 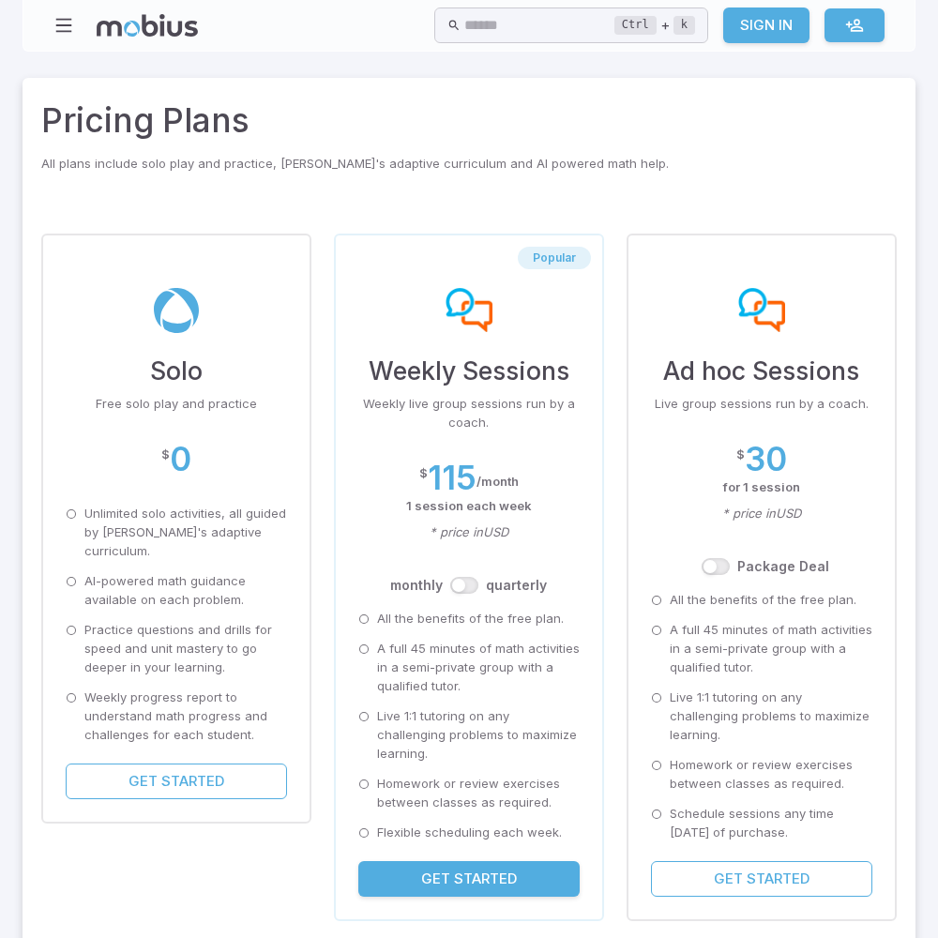 I want to click on kbd: k, so click(x=684, y=25).